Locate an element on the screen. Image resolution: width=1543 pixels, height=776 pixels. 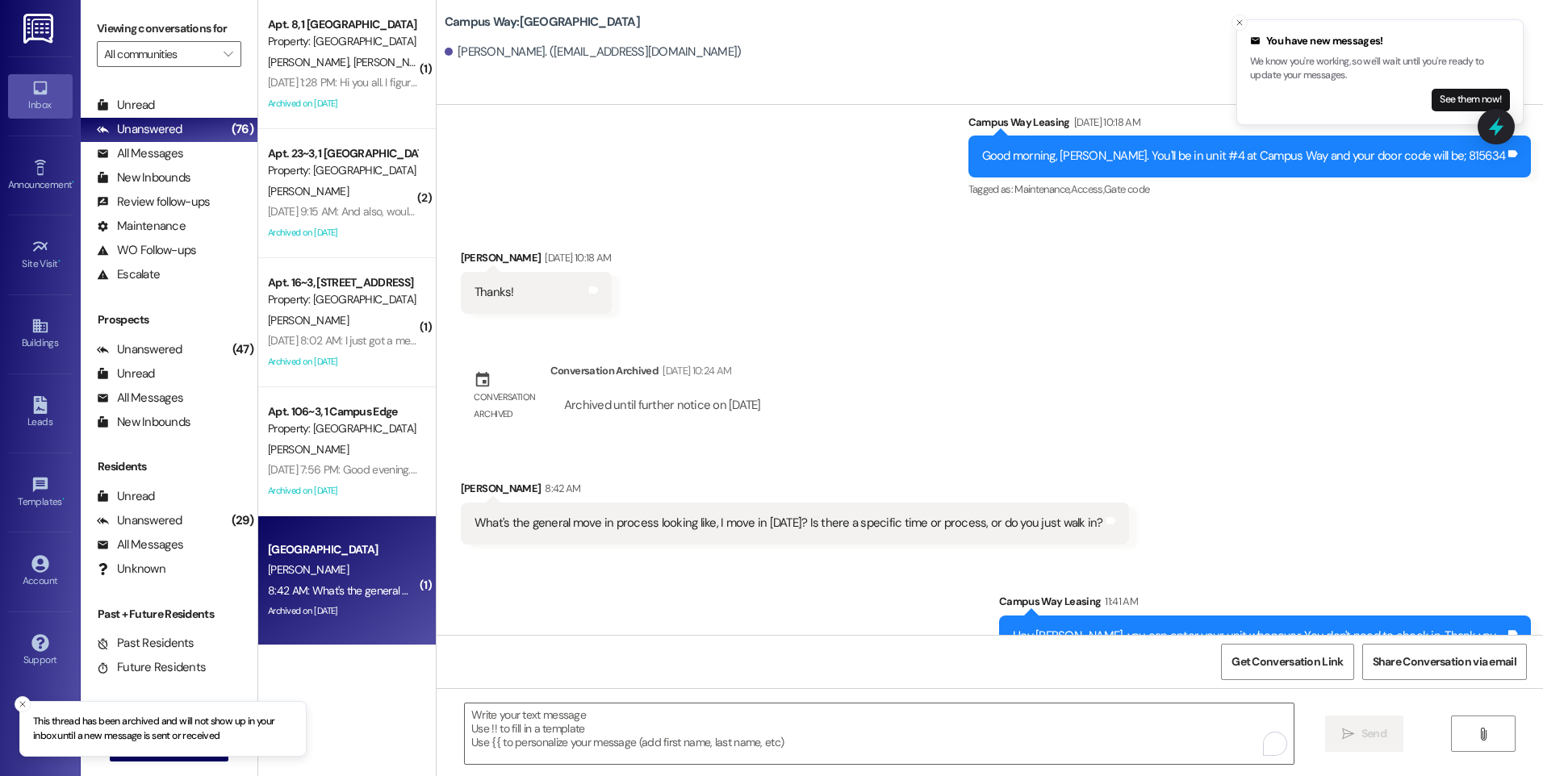
button: See them now! is located at coordinates (1470, 100).